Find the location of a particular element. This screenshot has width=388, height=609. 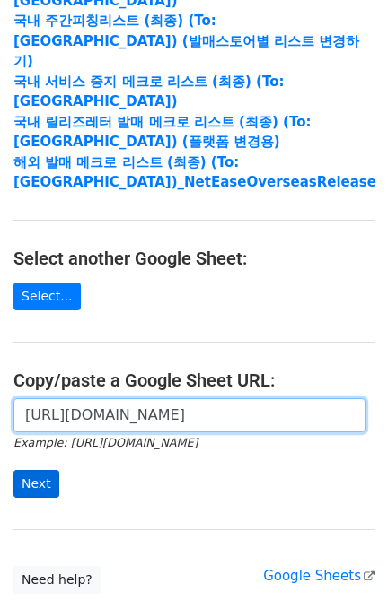

a: Google Sheets is located at coordinates (319, 576).